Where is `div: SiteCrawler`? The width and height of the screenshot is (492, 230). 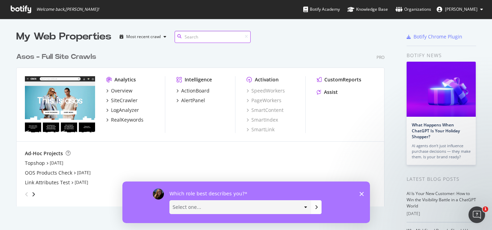 div: SiteCrawler is located at coordinates (124, 100).